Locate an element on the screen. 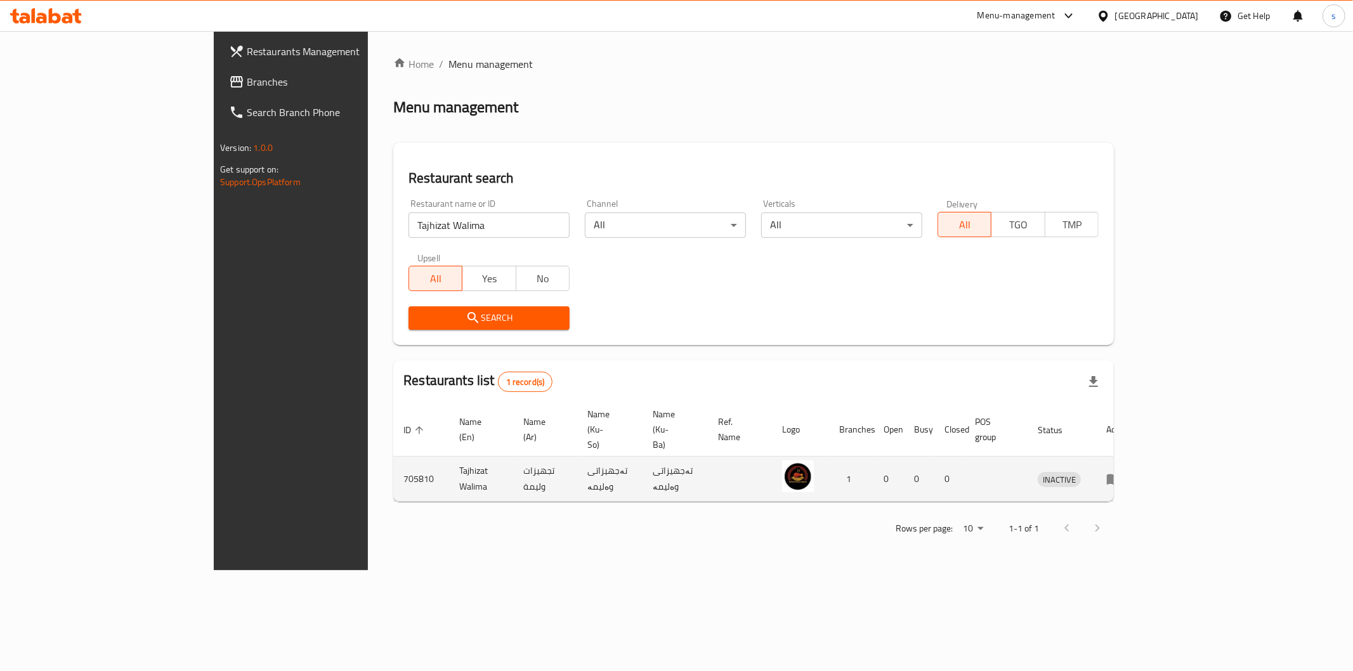 This screenshot has width=1353, height=671. span: Search is located at coordinates (489, 318).